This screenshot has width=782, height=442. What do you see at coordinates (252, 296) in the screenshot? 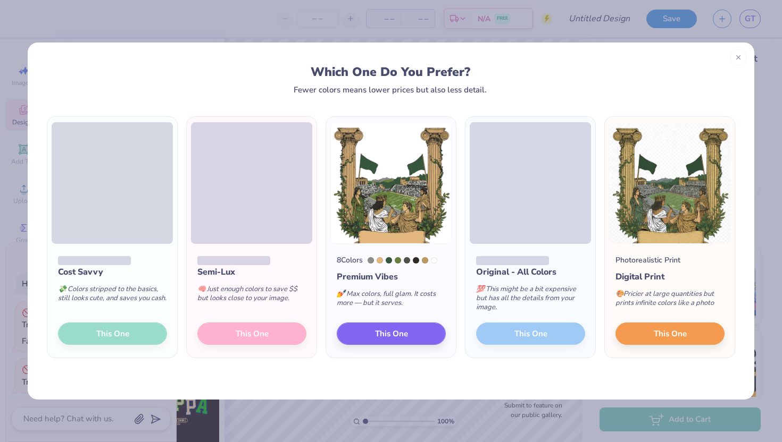
I see `div: Just enough colors to save $$ but looks close to your image.` at bounding box center [252, 296].